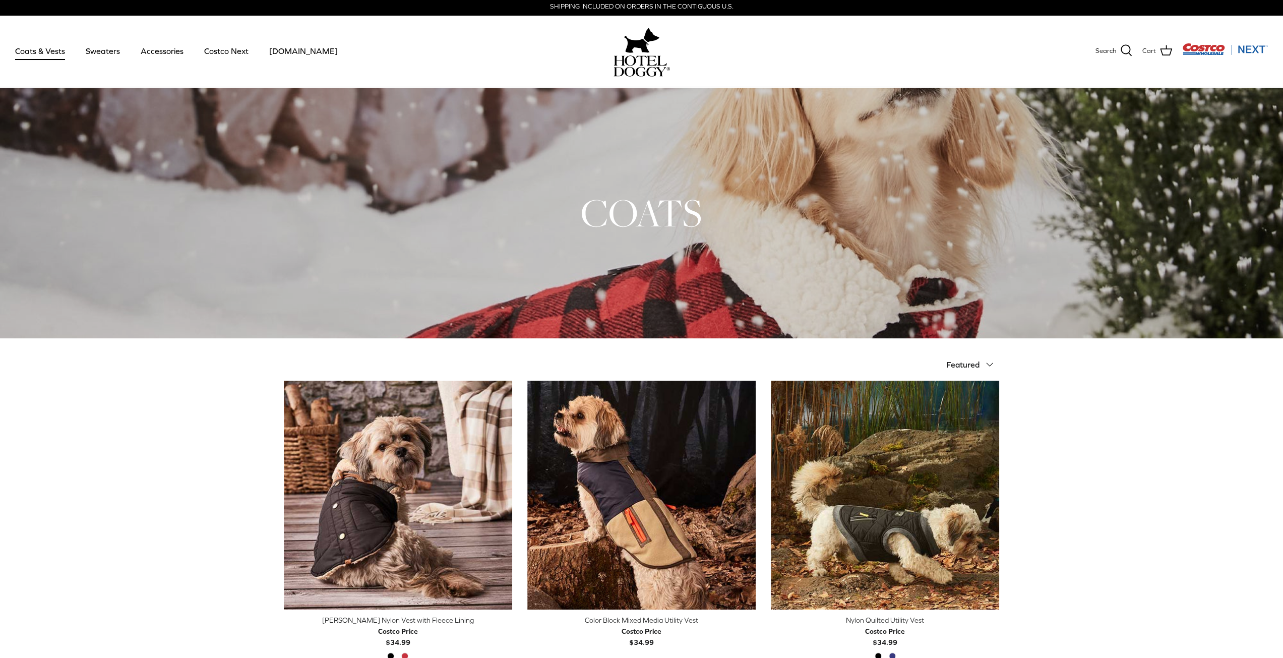 This screenshot has width=1283, height=658. What do you see at coordinates (1106, 51) in the screenshot?
I see `span: Search` at bounding box center [1106, 51].